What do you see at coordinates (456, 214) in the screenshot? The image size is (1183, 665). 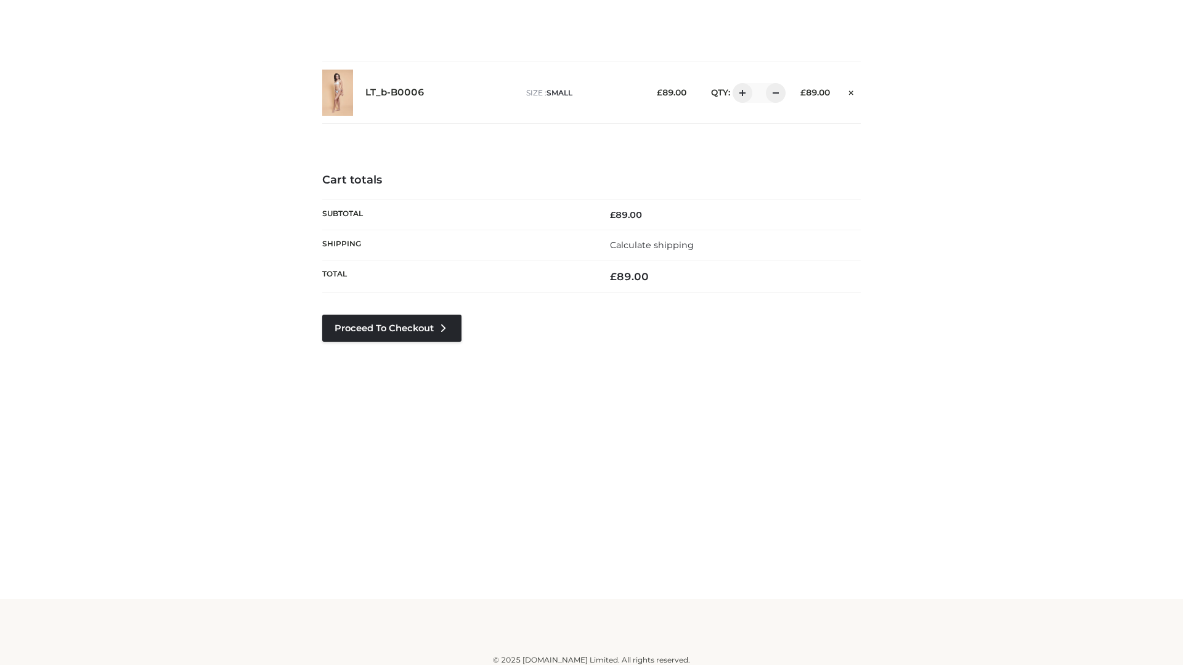 I see `th: Subtotal` at bounding box center [456, 214].